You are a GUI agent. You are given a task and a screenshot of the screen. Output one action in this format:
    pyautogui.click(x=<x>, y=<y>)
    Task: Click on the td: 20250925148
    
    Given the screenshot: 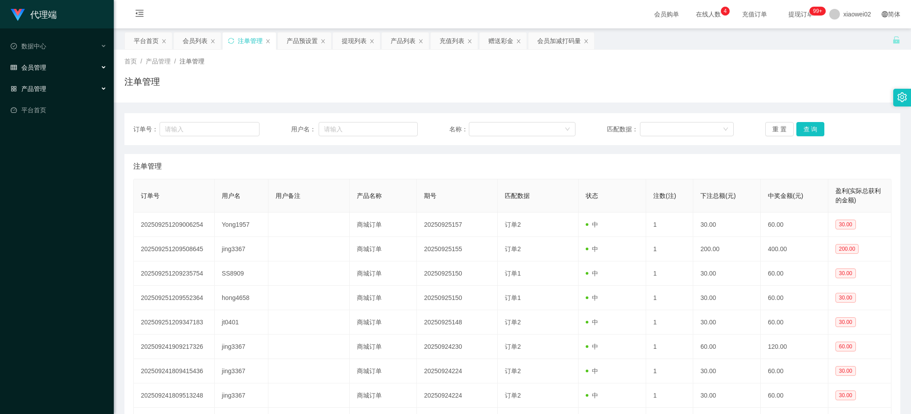 What is the action you would take?
    pyautogui.click(x=457, y=322)
    